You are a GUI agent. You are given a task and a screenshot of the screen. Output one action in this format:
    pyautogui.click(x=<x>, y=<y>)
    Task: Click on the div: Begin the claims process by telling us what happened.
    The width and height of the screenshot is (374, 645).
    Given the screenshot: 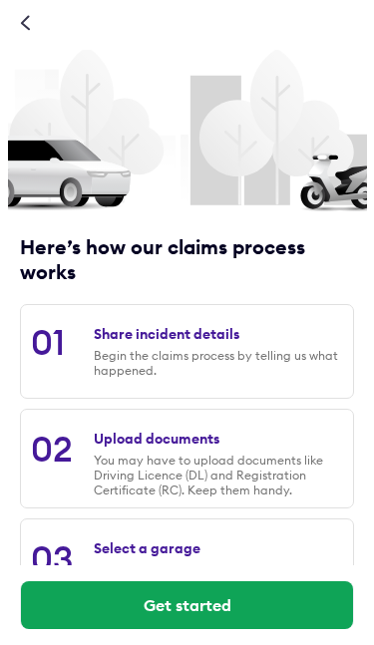 What is the action you would take?
    pyautogui.click(x=218, y=363)
    